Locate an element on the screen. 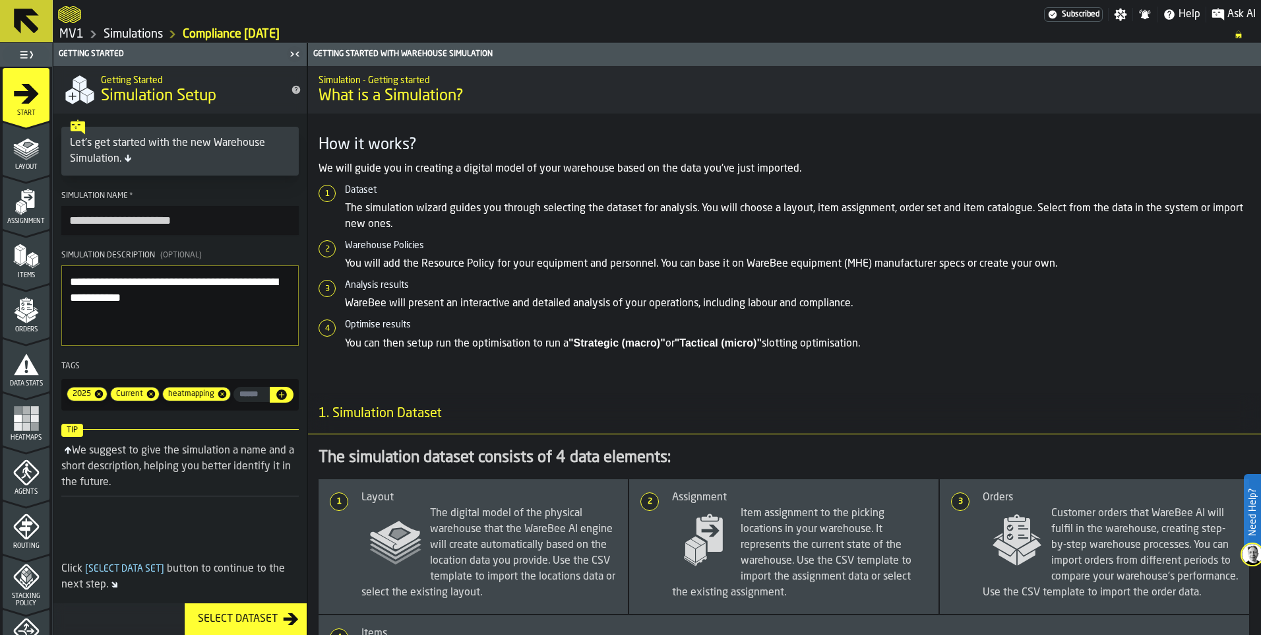 This screenshot has height=635, width=1261. h3: How it works? is located at coordinates (784, 145).